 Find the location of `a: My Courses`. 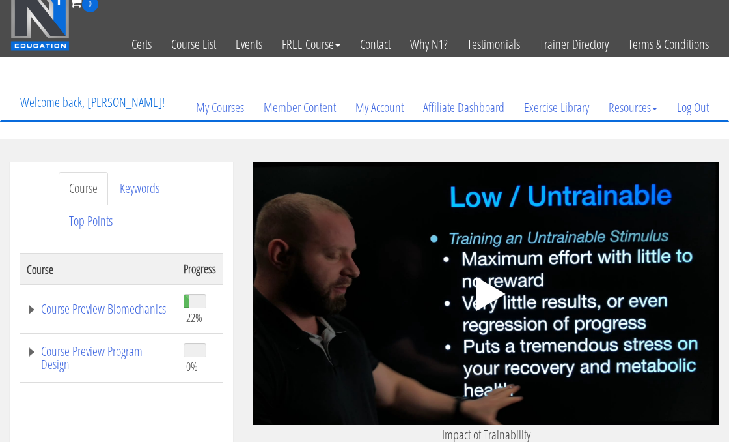

a: My Courses is located at coordinates (220, 107).